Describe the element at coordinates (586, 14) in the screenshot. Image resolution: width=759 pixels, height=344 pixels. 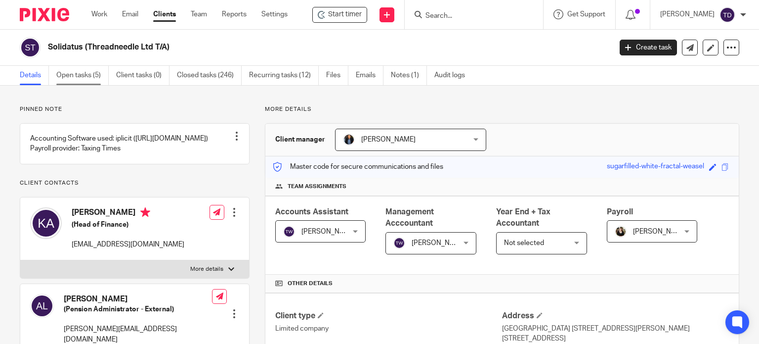
I see `span: Get Support` at that location.